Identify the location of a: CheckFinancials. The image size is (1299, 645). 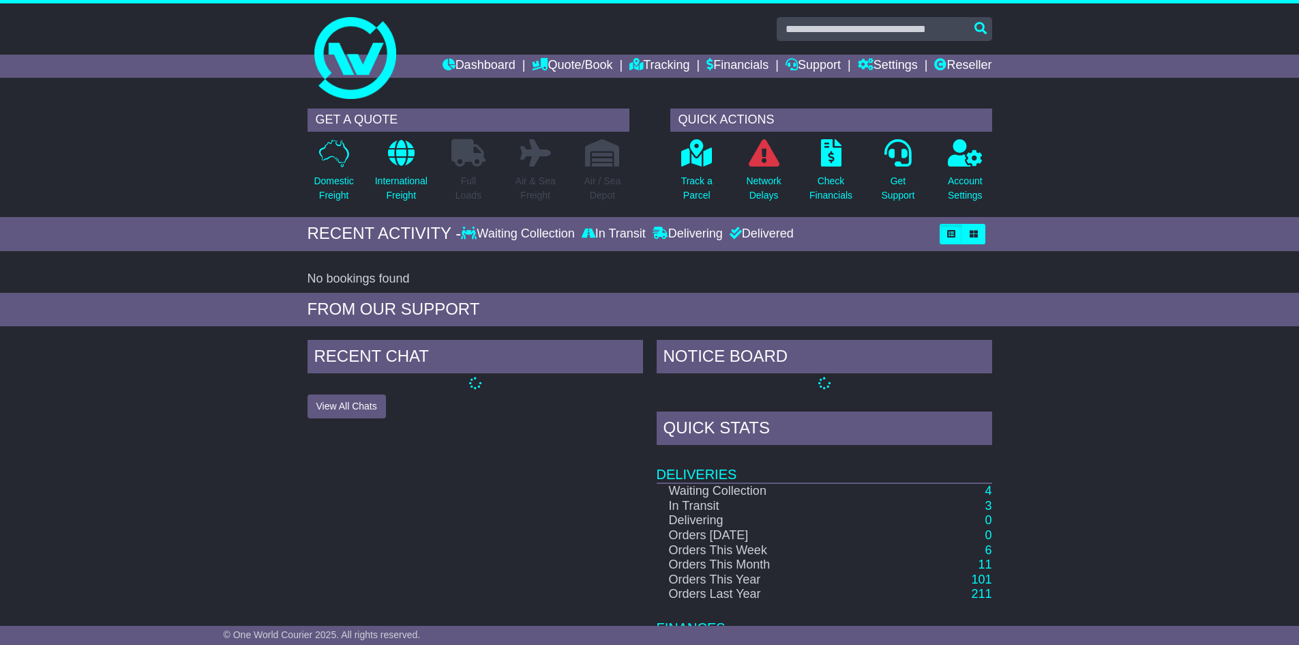
(831, 174).